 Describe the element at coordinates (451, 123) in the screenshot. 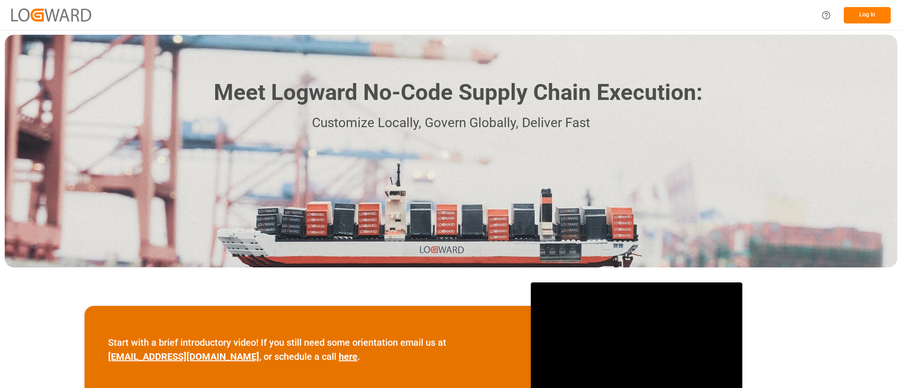

I see `p: Customize Locally, Govern Globally, Deliver Fast` at that location.